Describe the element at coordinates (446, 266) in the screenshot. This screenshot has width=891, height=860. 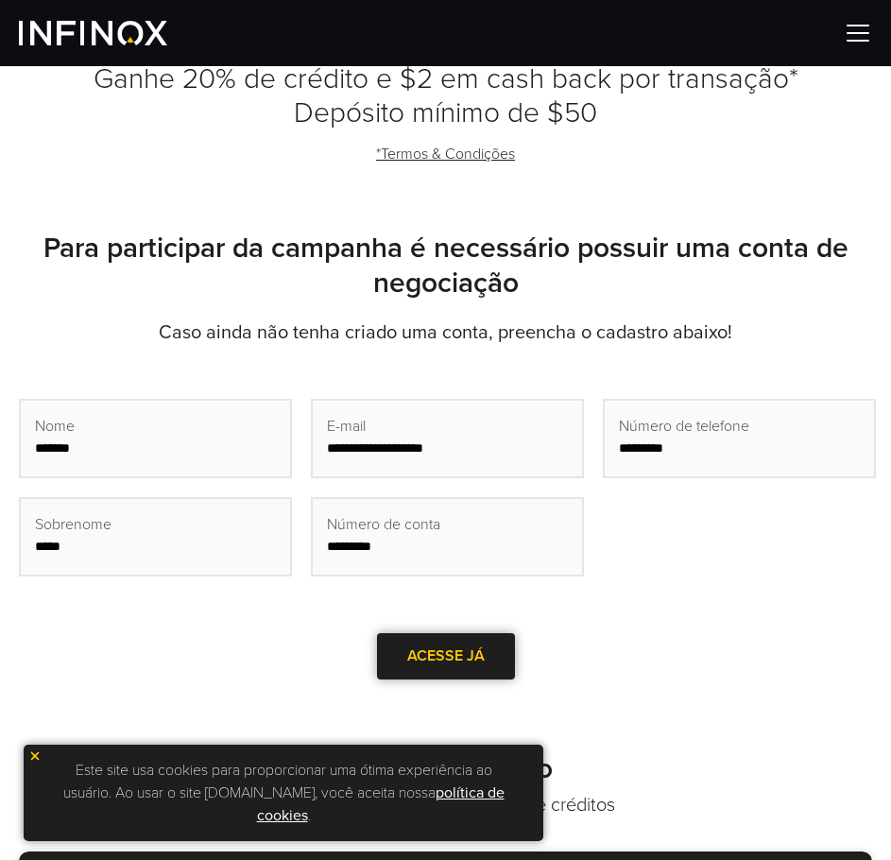
I see `strong: Para participar da campanha é necessário possuir uma conta de negociação` at that location.